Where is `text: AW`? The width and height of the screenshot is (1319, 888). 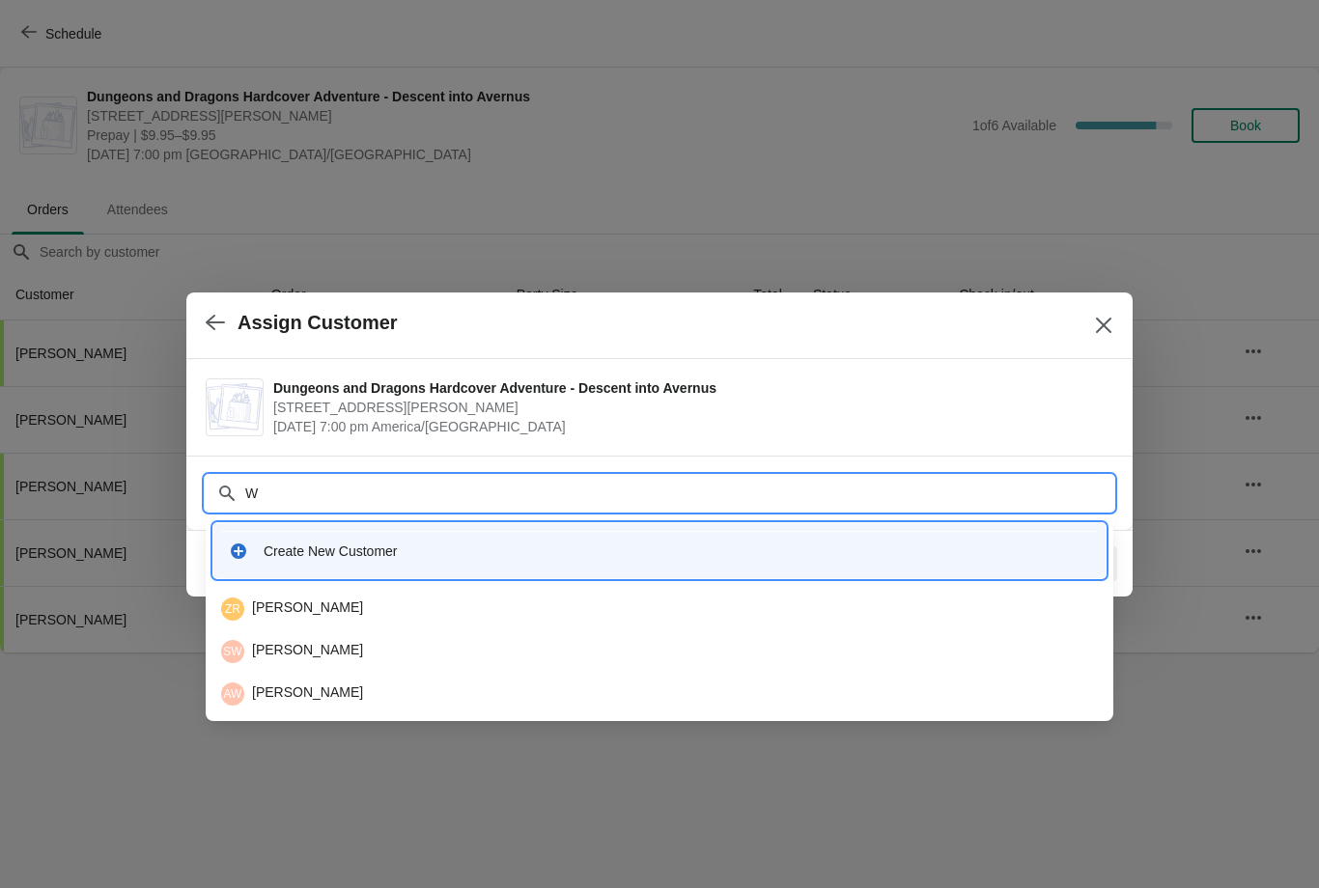
text: AW is located at coordinates (234, 694).